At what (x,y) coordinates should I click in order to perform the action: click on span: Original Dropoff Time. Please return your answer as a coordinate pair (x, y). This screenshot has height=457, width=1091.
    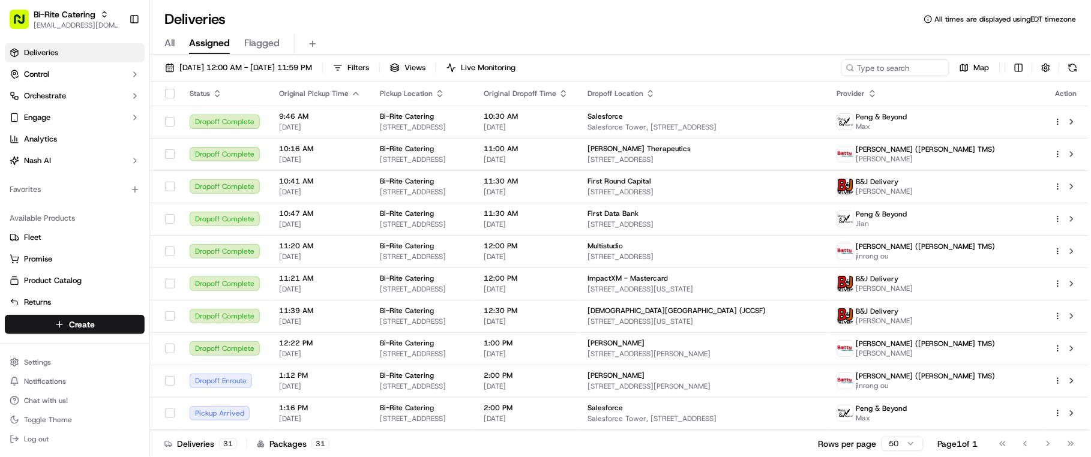
    Looking at the image, I should click on (520, 94).